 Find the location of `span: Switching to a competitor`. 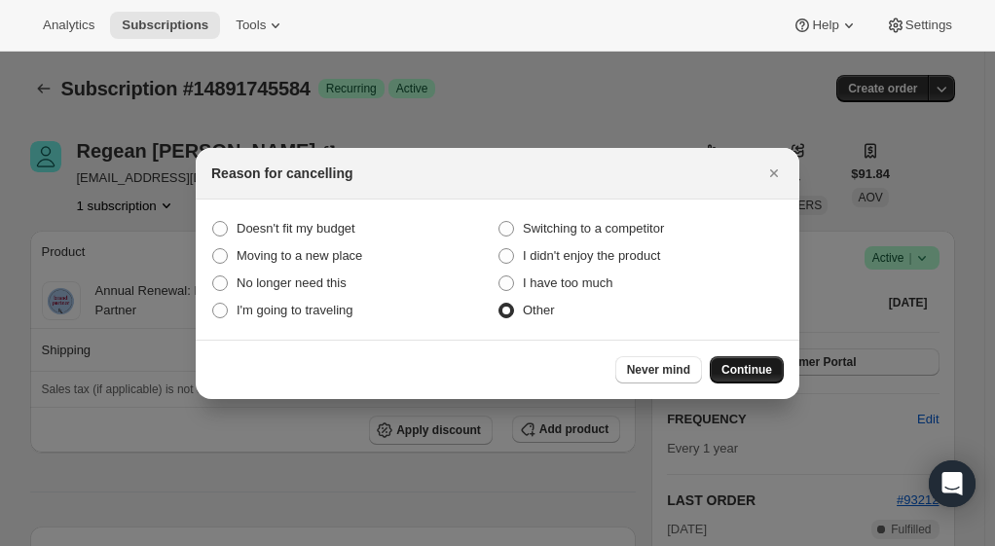

span: Switching to a competitor is located at coordinates (593, 228).